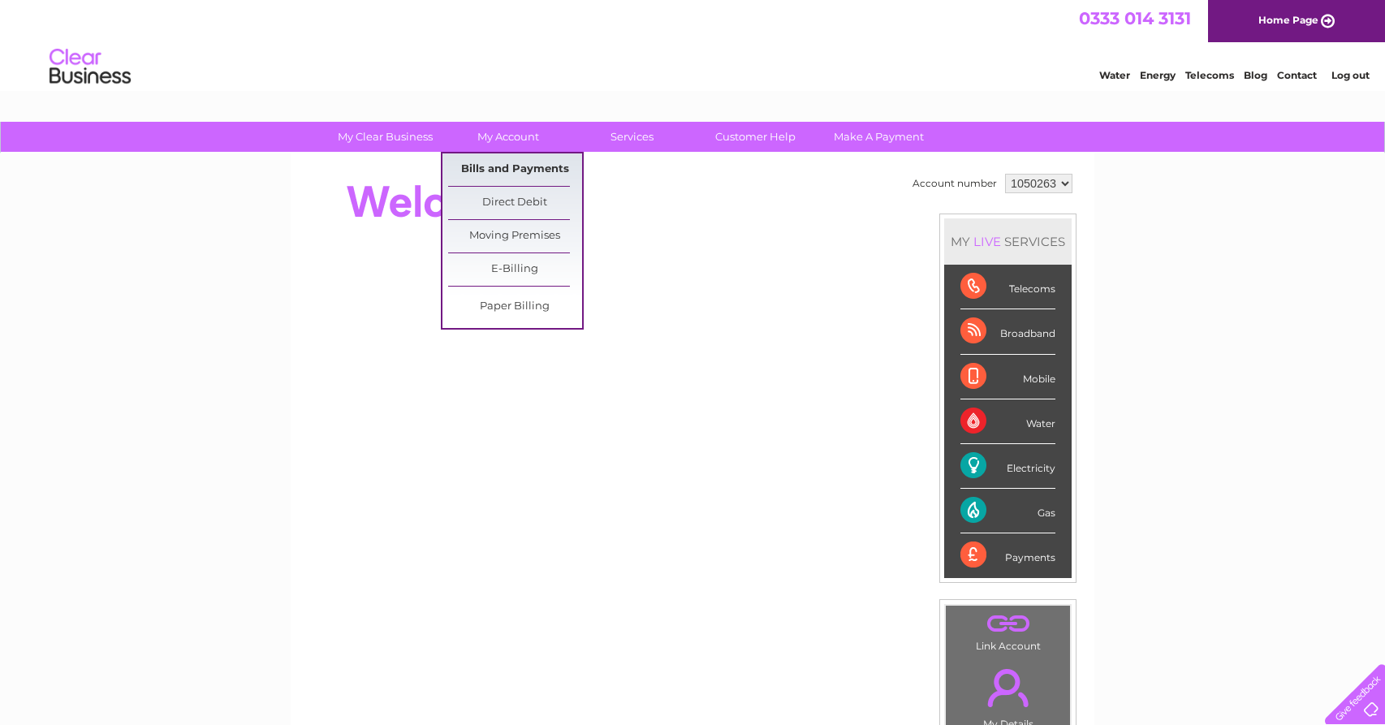 Image resolution: width=1385 pixels, height=725 pixels. I want to click on div: Electricity, so click(1007, 466).